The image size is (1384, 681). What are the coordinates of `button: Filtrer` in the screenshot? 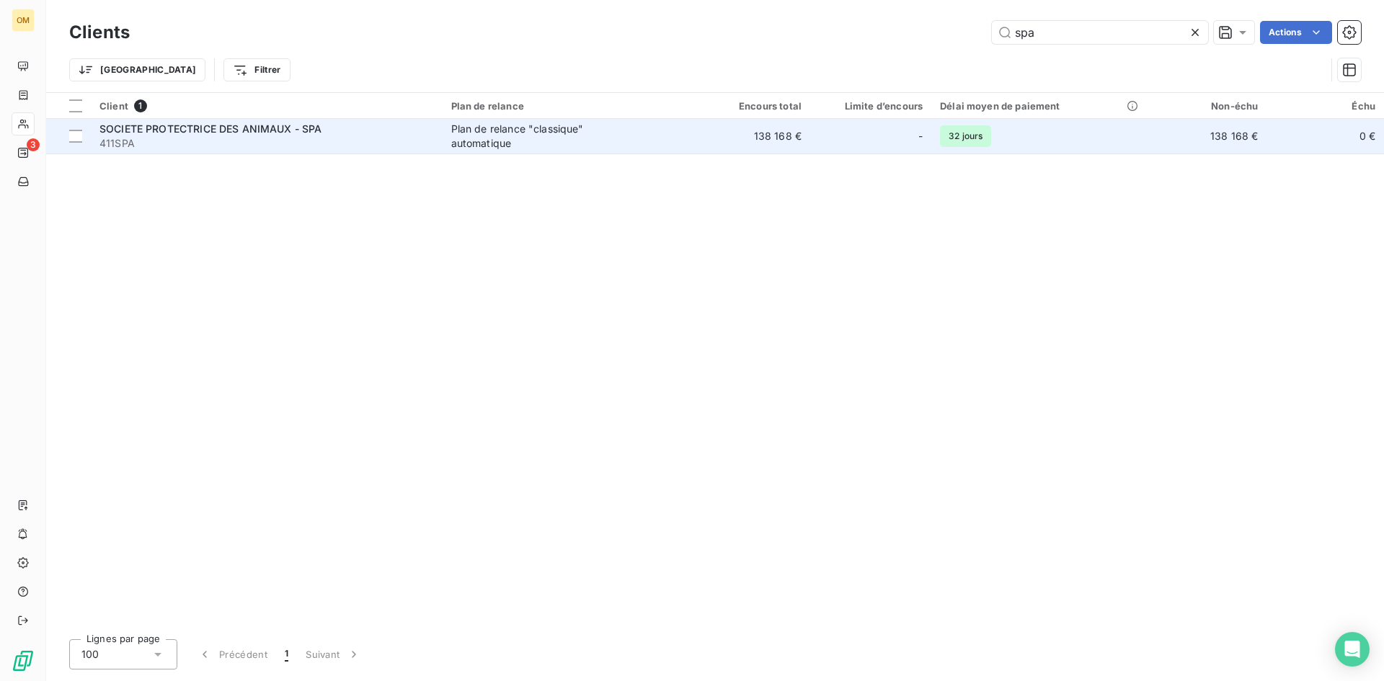 It's located at (257, 70).